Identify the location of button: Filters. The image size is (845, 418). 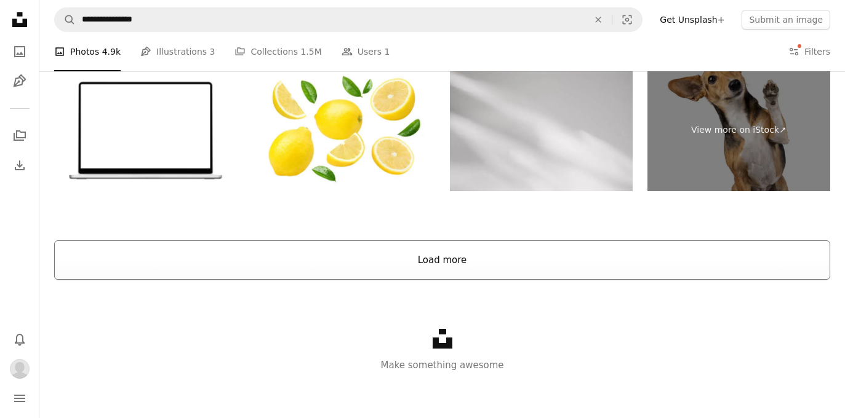
(809, 52).